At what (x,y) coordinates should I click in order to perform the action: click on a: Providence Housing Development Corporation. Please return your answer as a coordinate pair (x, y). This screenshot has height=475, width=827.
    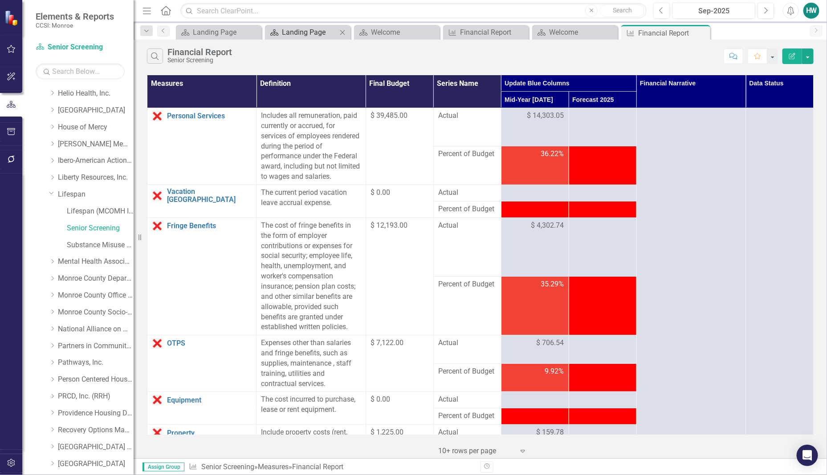
    Looking at the image, I should click on (96, 413).